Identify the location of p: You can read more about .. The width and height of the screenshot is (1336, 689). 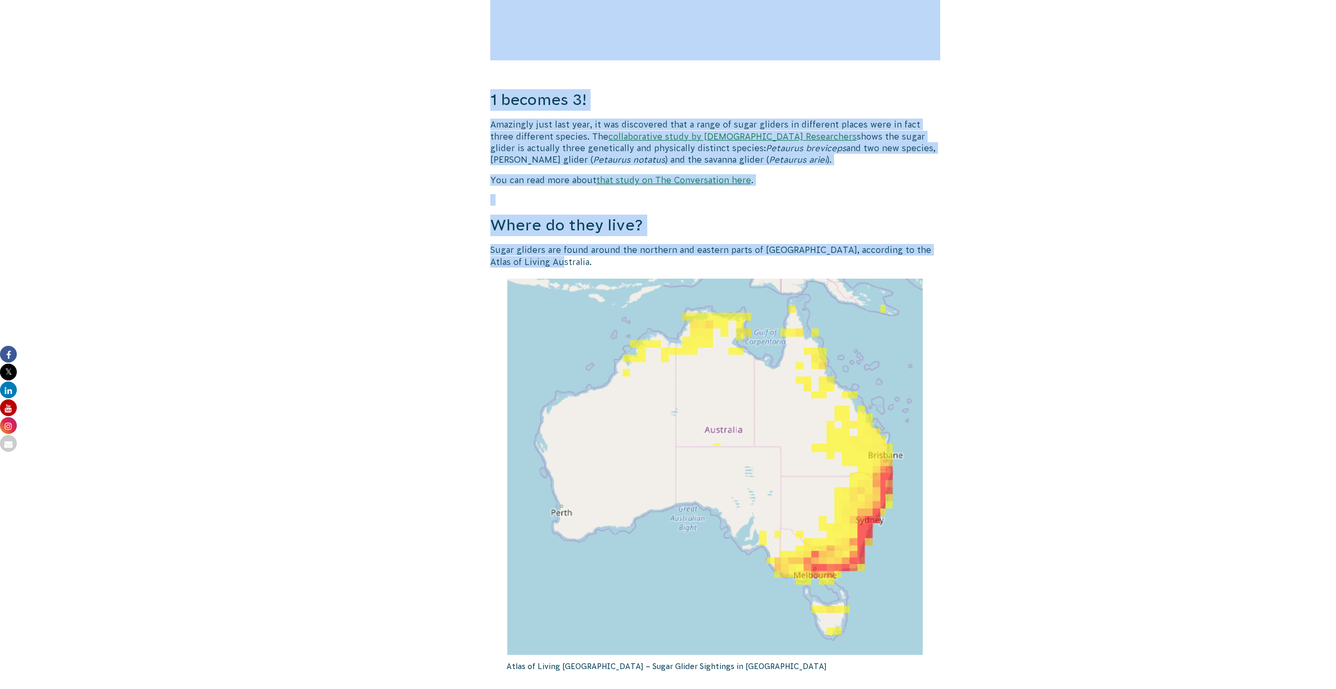
(716, 180).